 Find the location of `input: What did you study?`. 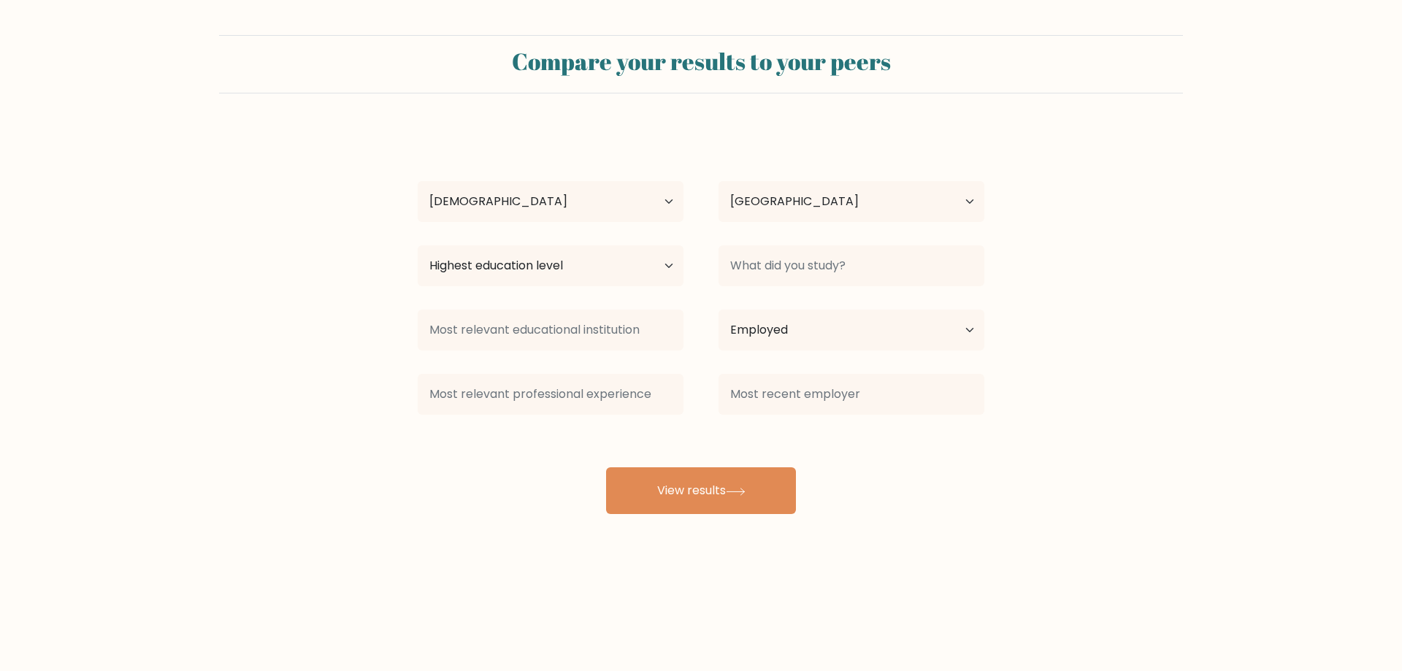

input: What did you study? is located at coordinates (851, 266).